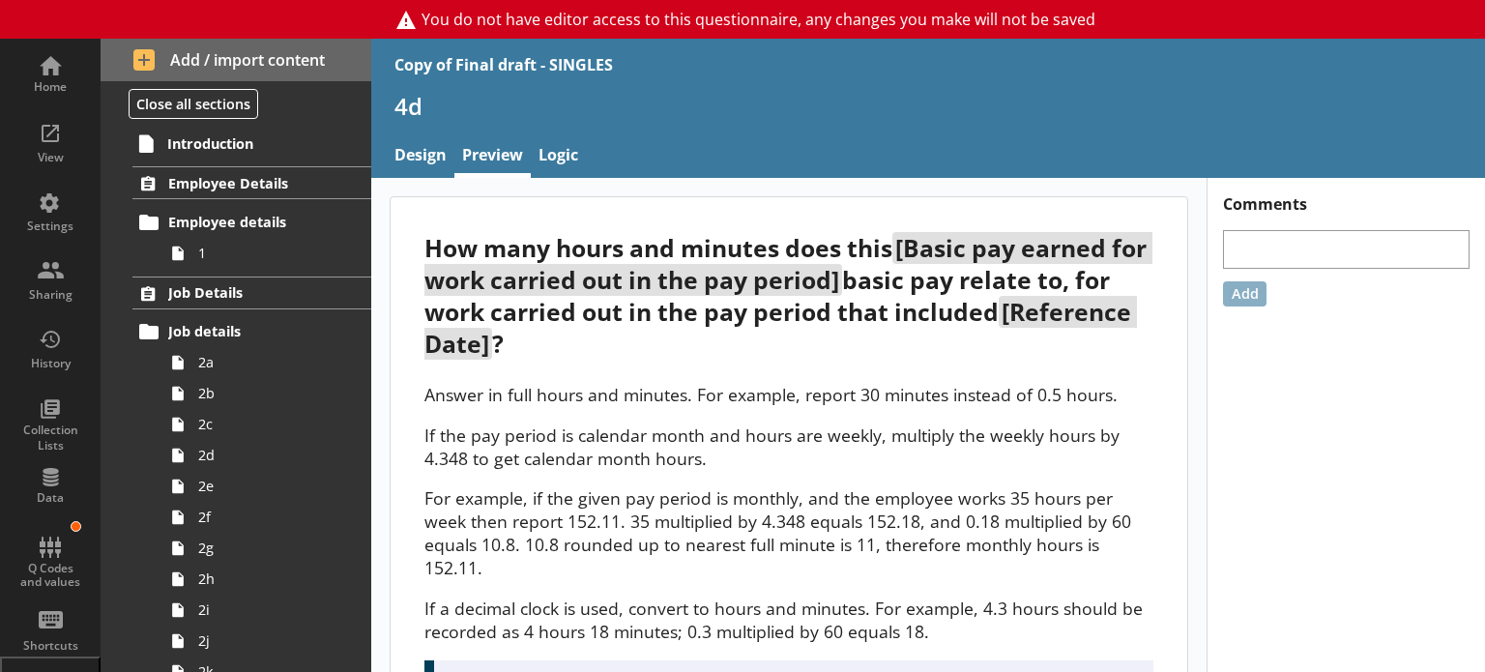  Describe the element at coordinates (271, 485) in the screenshot. I see `span: 2e` at that location.